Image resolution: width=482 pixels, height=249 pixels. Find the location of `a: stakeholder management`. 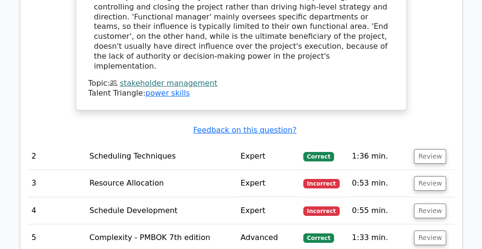

a: stakeholder management is located at coordinates (168, 83).